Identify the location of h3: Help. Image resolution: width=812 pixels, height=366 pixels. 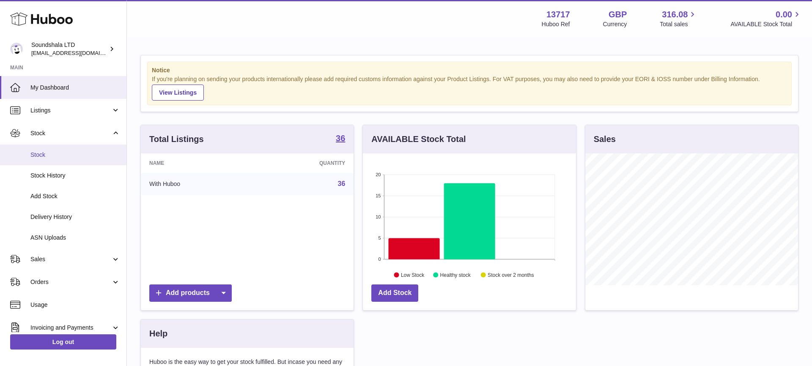
(158, 333).